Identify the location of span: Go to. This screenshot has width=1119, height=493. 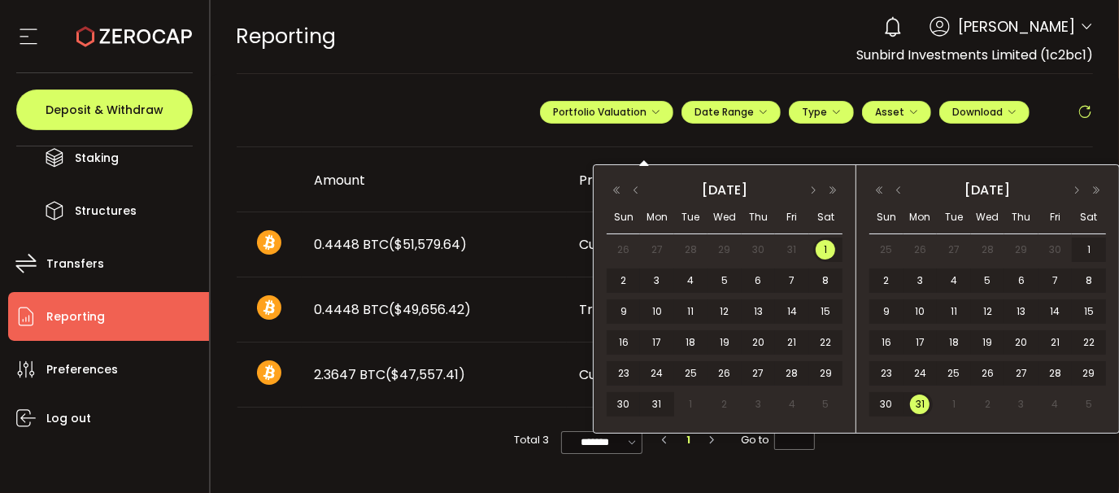
(778, 440).